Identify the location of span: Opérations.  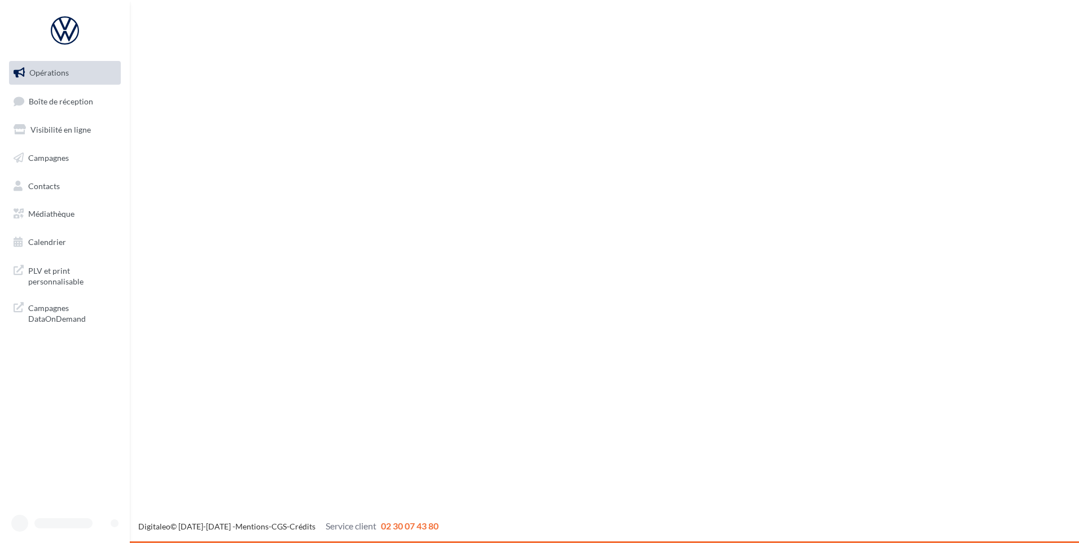
(49, 72).